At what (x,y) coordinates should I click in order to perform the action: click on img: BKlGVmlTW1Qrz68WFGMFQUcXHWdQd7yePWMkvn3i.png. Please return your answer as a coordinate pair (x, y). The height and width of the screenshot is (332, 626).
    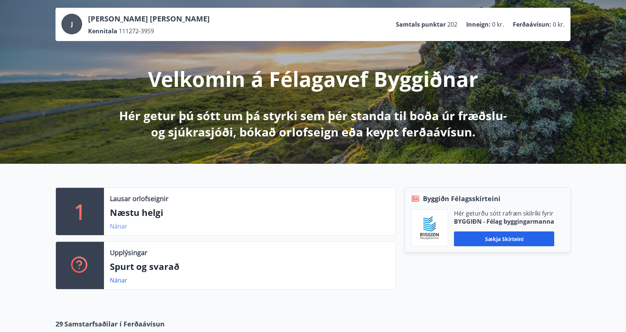
    Looking at the image, I should click on (430, 228).